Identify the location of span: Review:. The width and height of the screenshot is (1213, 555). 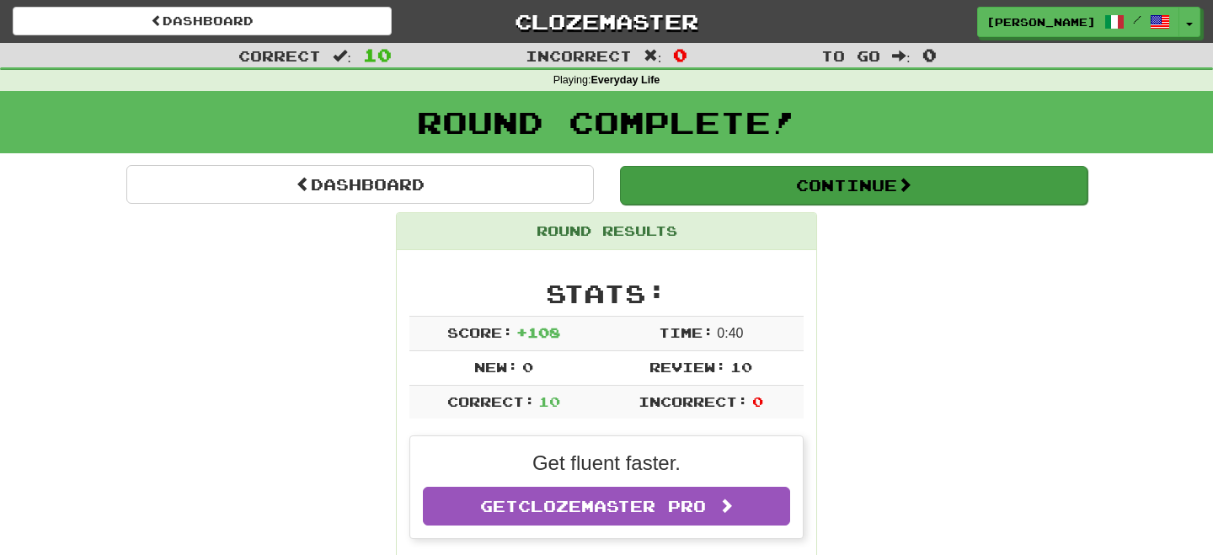
(687, 366).